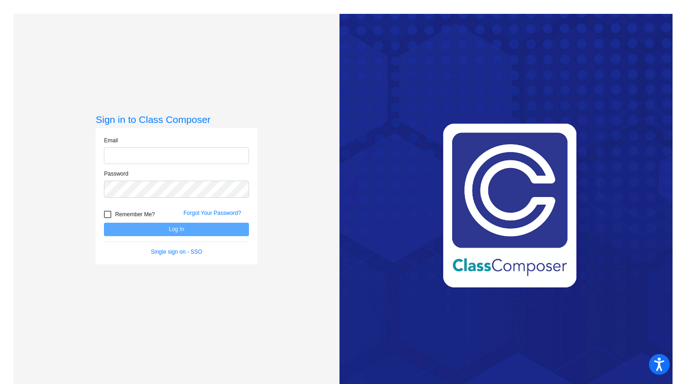 The image size is (679, 384). I want to click on h3: Sign in to Class Composer, so click(176, 119).